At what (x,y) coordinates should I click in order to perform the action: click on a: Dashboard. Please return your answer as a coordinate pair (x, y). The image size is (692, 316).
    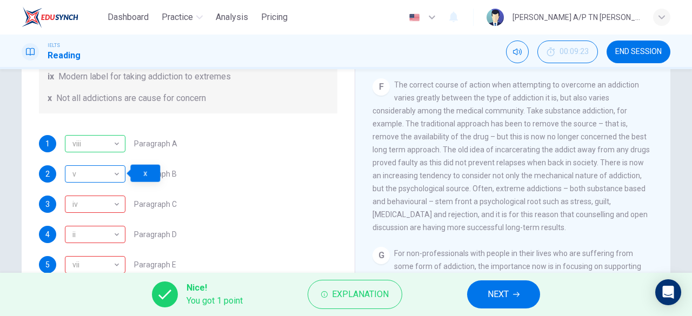
    Looking at the image, I should click on (128, 17).